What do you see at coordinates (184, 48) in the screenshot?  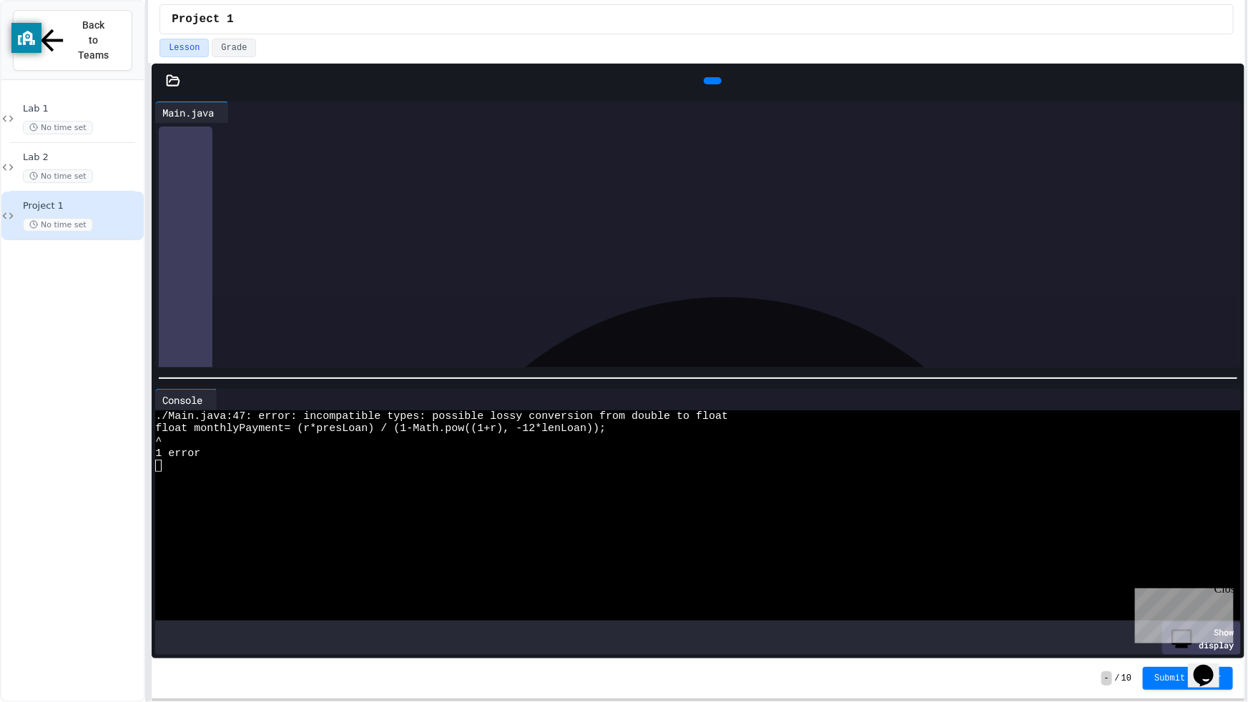 I see `button: Lesson` at bounding box center [184, 48].